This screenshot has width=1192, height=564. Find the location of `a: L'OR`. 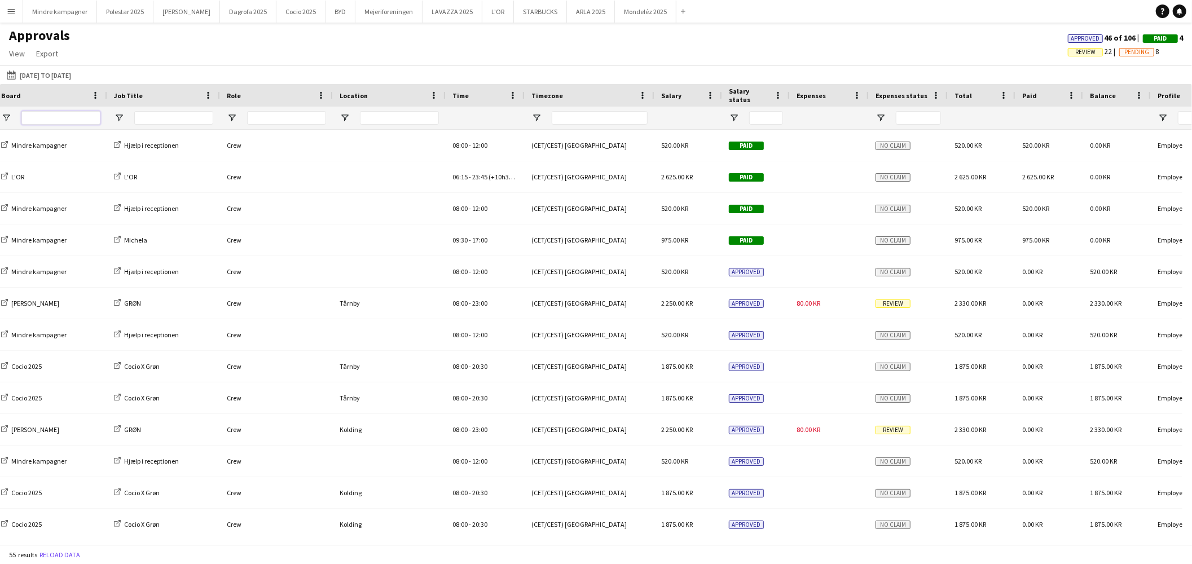

a: L'OR is located at coordinates (125, 177).